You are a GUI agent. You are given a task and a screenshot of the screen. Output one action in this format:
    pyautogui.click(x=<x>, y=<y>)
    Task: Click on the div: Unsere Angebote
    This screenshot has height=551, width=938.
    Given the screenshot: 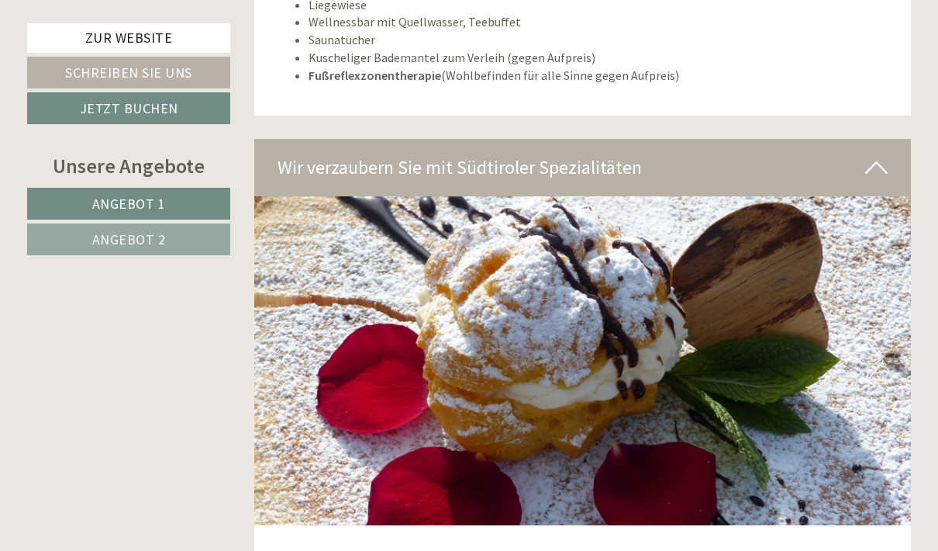 What is the action you would take?
    pyautogui.click(x=129, y=165)
    